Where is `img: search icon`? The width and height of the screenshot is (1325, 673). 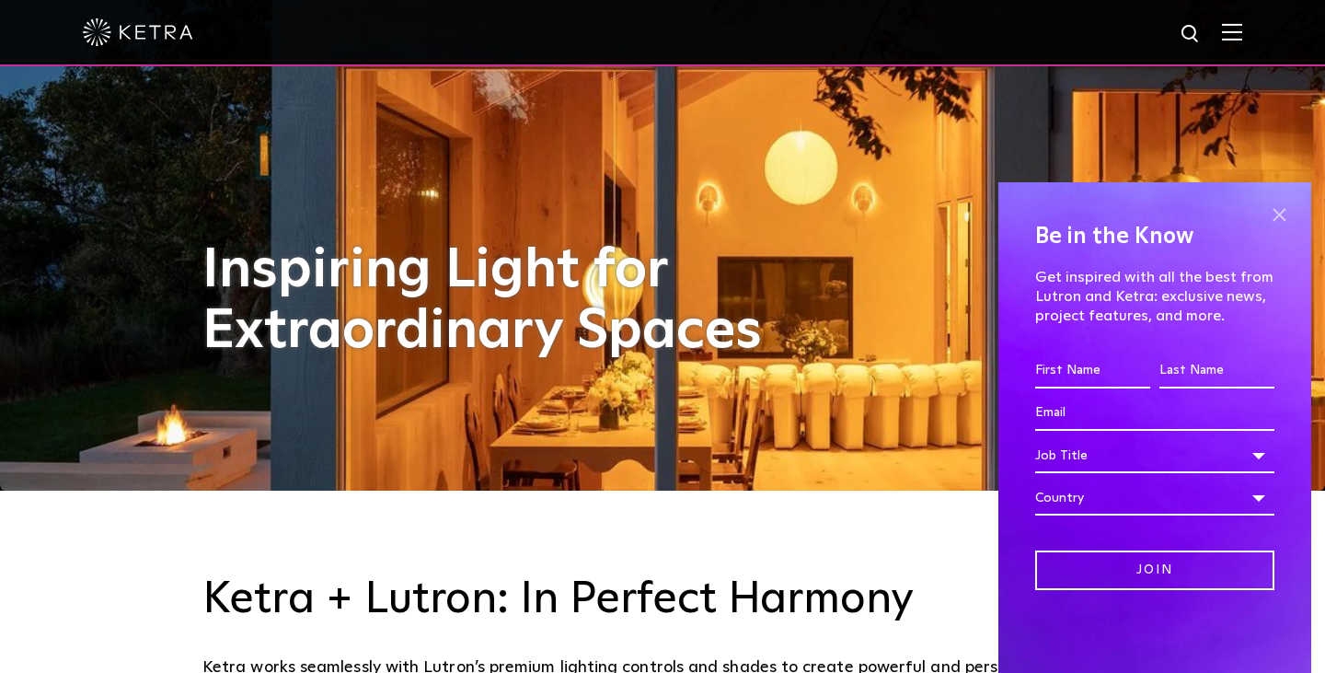 img: search icon is located at coordinates (1191, 34).